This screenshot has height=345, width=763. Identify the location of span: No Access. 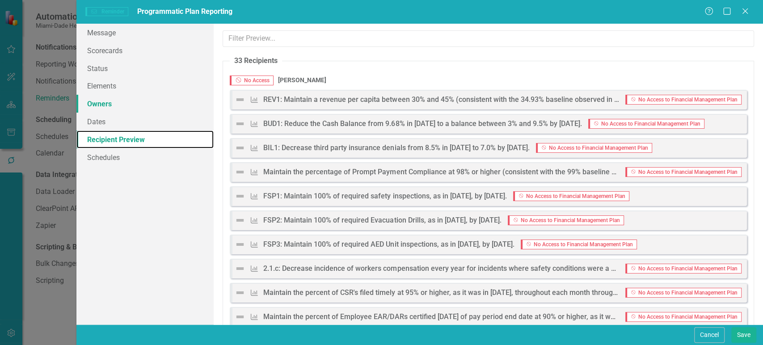
(252, 80).